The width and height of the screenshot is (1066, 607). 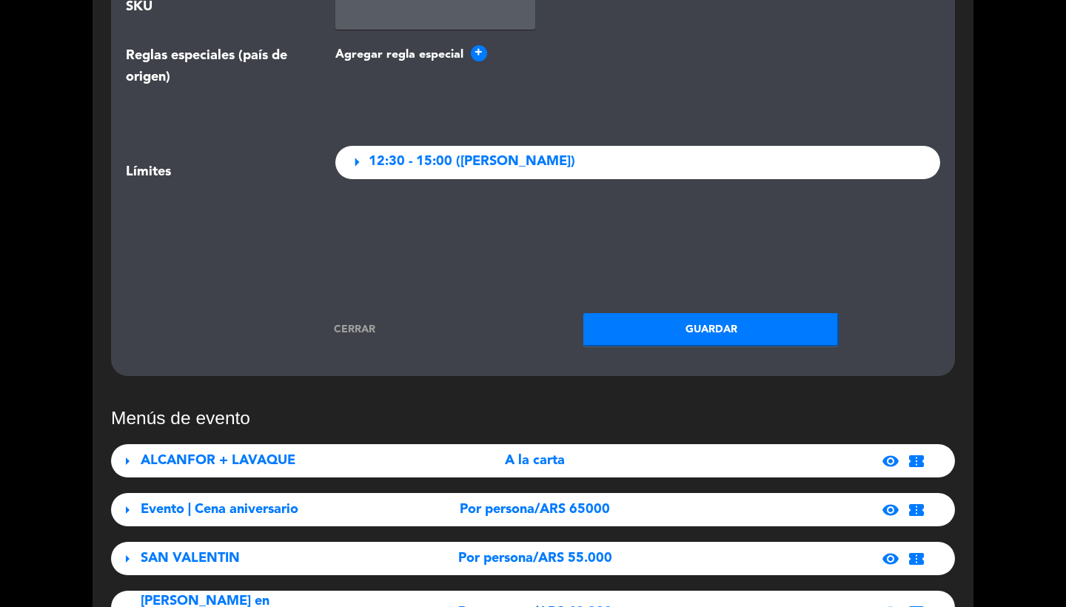 I want to click on button: Guardar, so click(x=711, y=329).